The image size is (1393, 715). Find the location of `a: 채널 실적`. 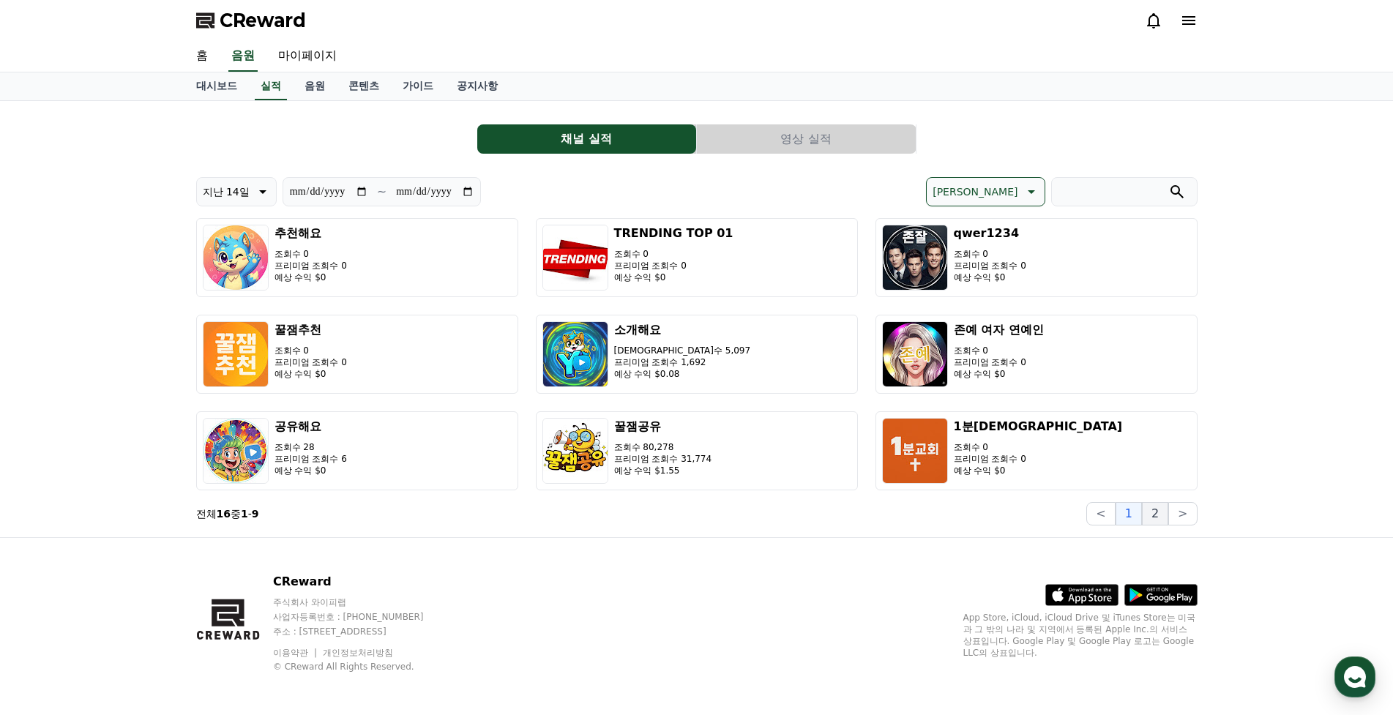

a: 채널 실적 is located at coordinates (587, 139).